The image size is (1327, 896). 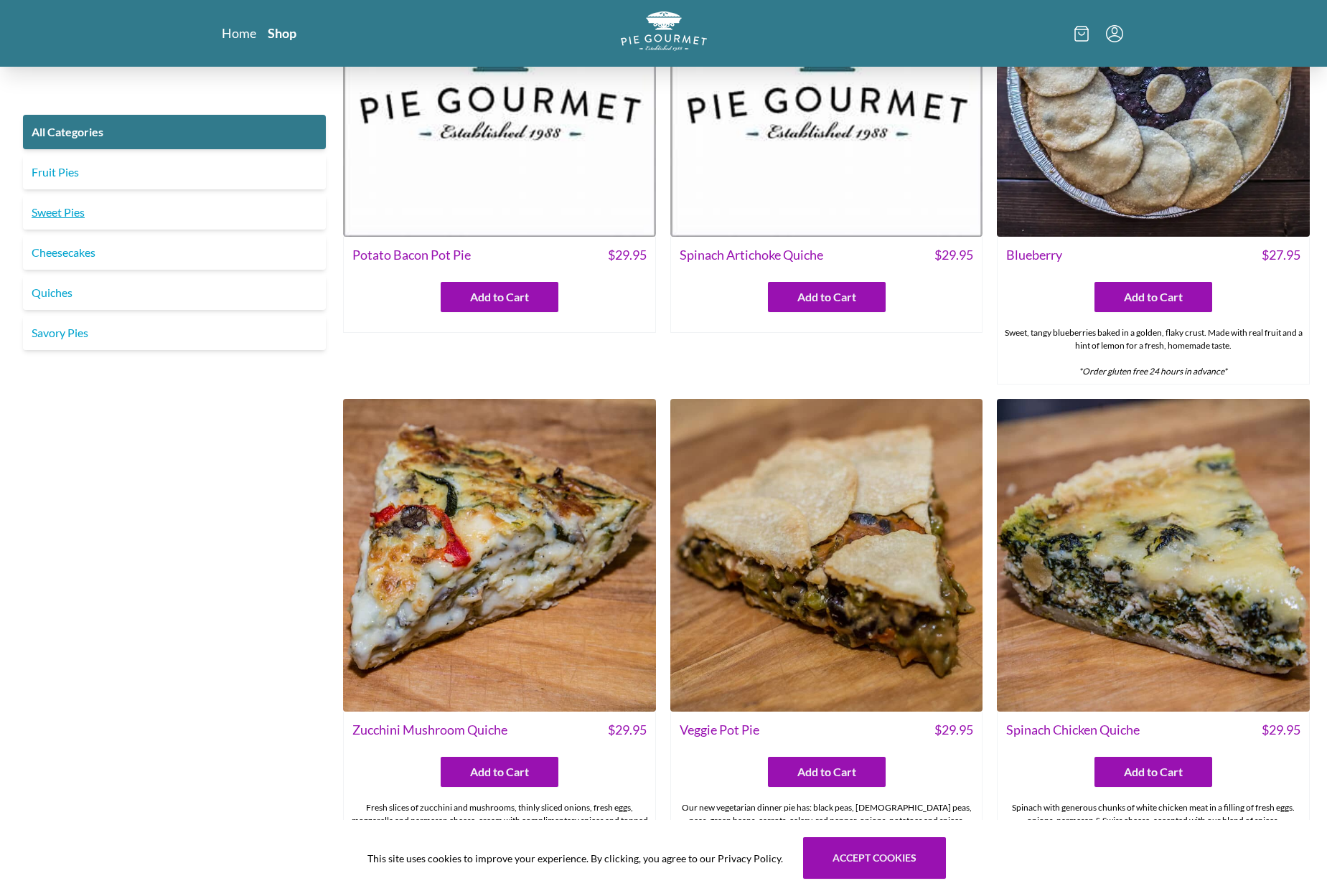 What do you see at coordinates (1281, 254) in the screenshot?
I see `span: $ 27.95` at bounding box center [1281, 254].